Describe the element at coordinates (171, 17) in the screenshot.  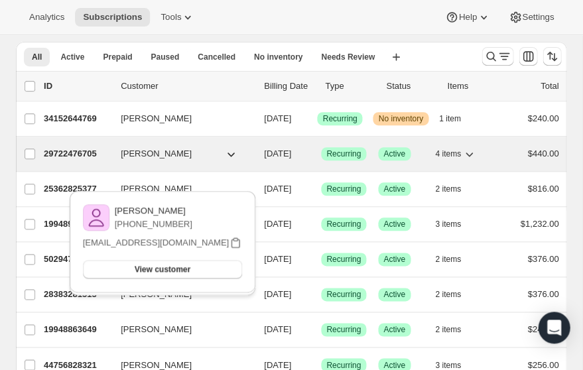
I see `span: Tools` at that location.